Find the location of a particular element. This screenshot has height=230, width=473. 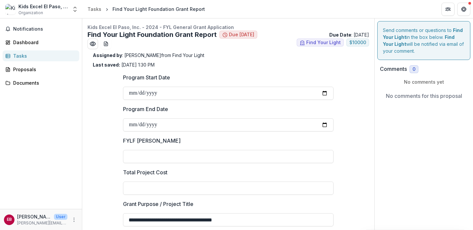

div: Proposals is located at coordinates (43, 69).